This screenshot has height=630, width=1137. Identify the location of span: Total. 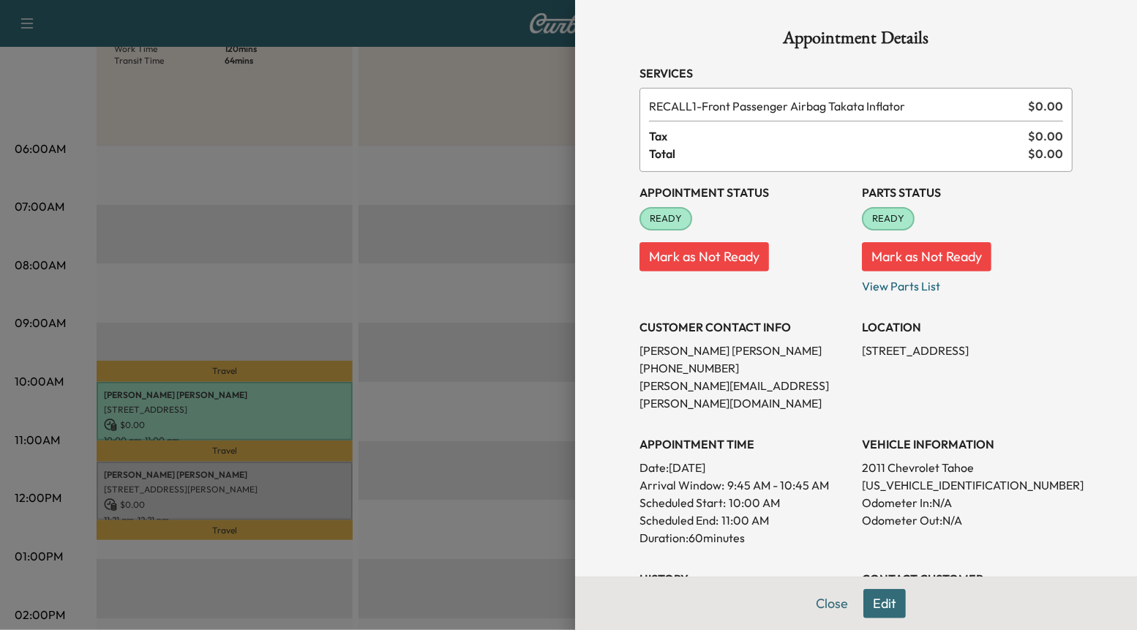
(839, 154).